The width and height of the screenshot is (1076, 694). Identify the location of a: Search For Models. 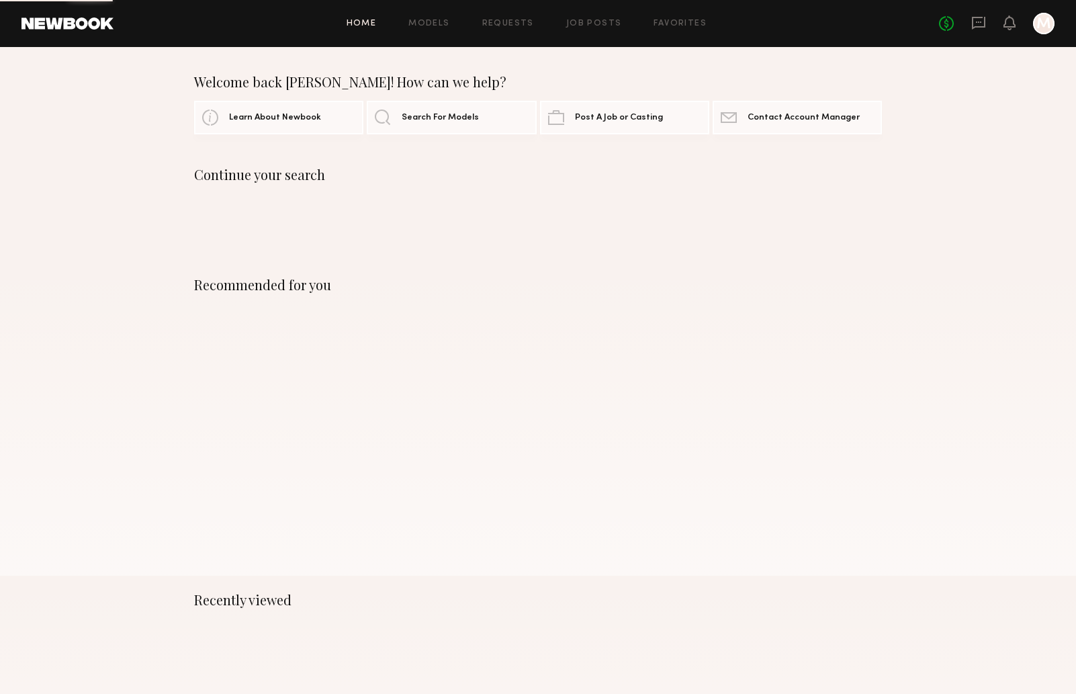
(452, 118).